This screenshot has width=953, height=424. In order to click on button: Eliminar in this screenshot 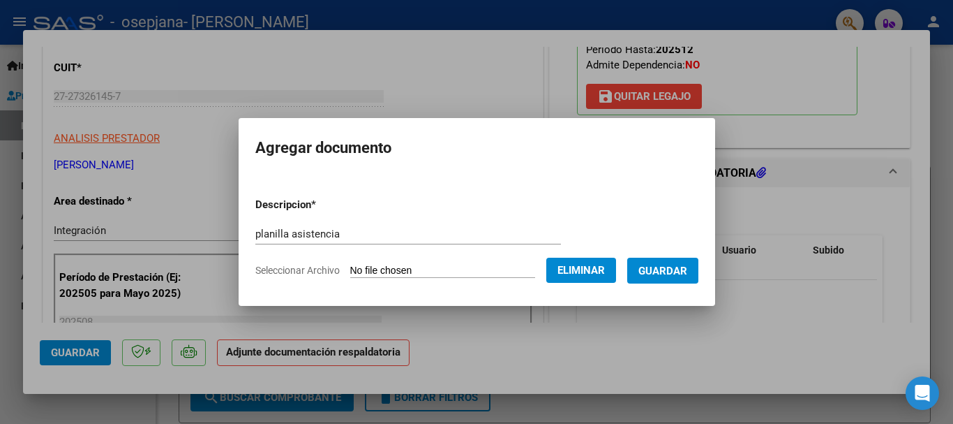, I will do `click(581, 270)`.